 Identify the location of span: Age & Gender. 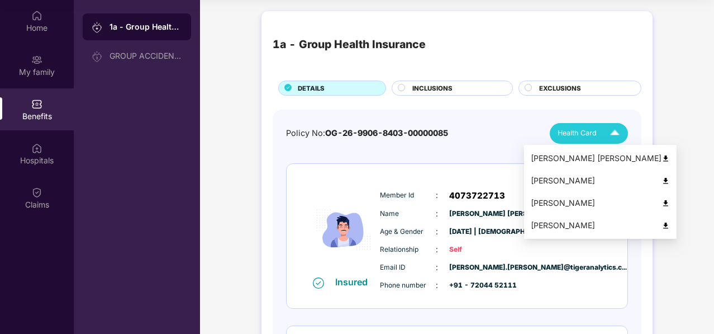
(408, 231).